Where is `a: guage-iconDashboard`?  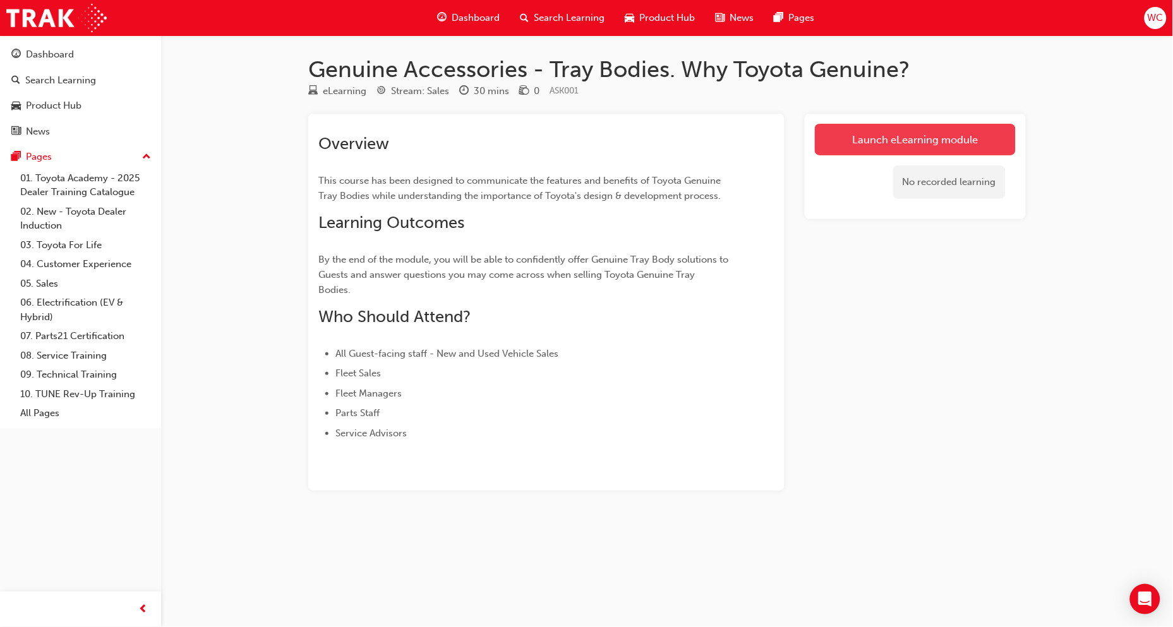
a: guage-iconDashboard is located at coordinates (468, 18).